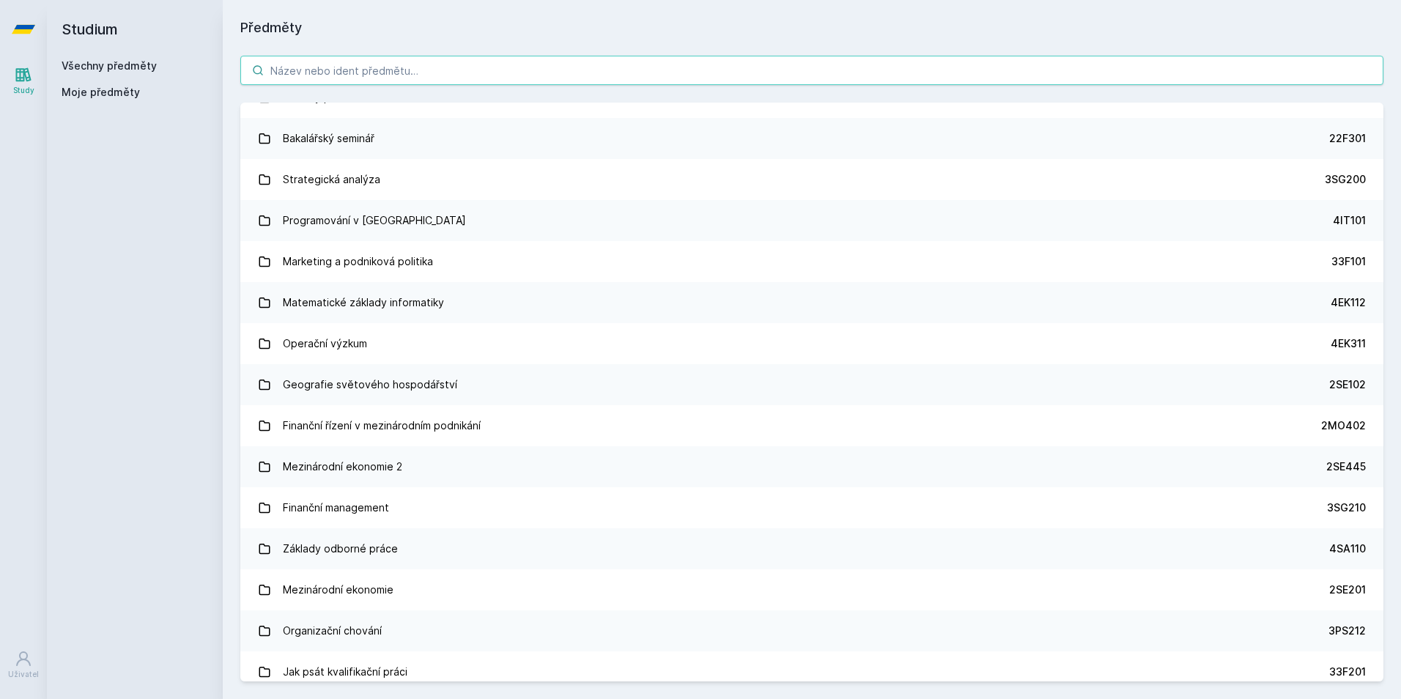 This screenshot has width=1401, height=699. Describe the element at coordinates (812, 303) in the screenshot. I see `a: Matematické základy informatiky 4EK112` at that location.